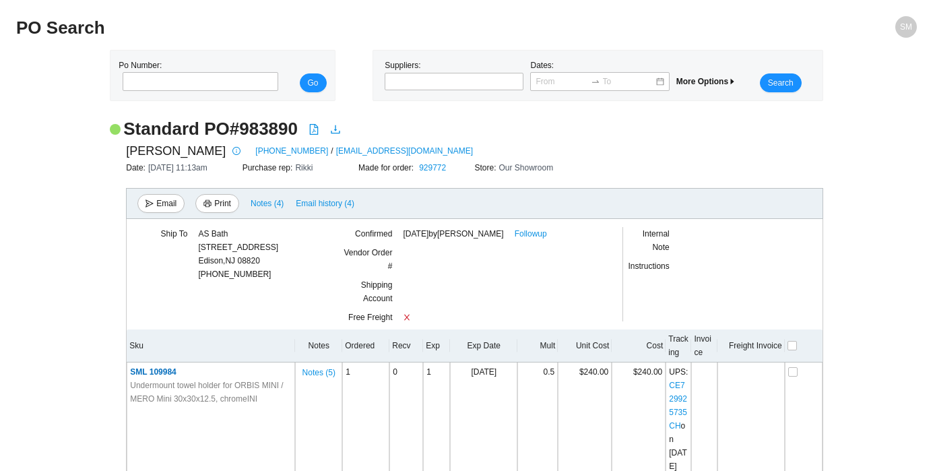  What do you see at coordinates (704, 345) in the screenshot?
I see `th: Invoice` at bounding box center [704, 345].